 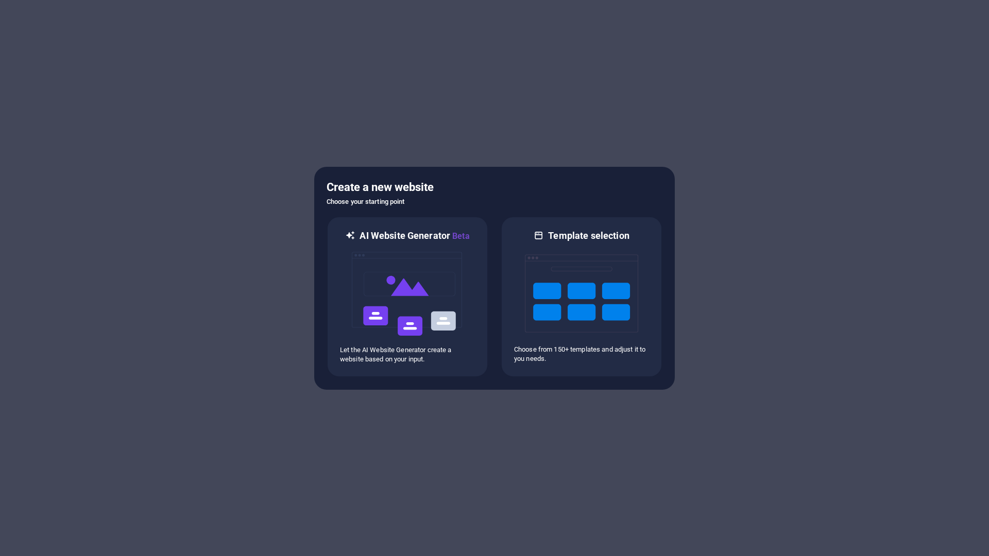 What do you see at coordinates (588, 236) in the screenshot?
I see `h6: Template selection` at bounding box center [588, 236].